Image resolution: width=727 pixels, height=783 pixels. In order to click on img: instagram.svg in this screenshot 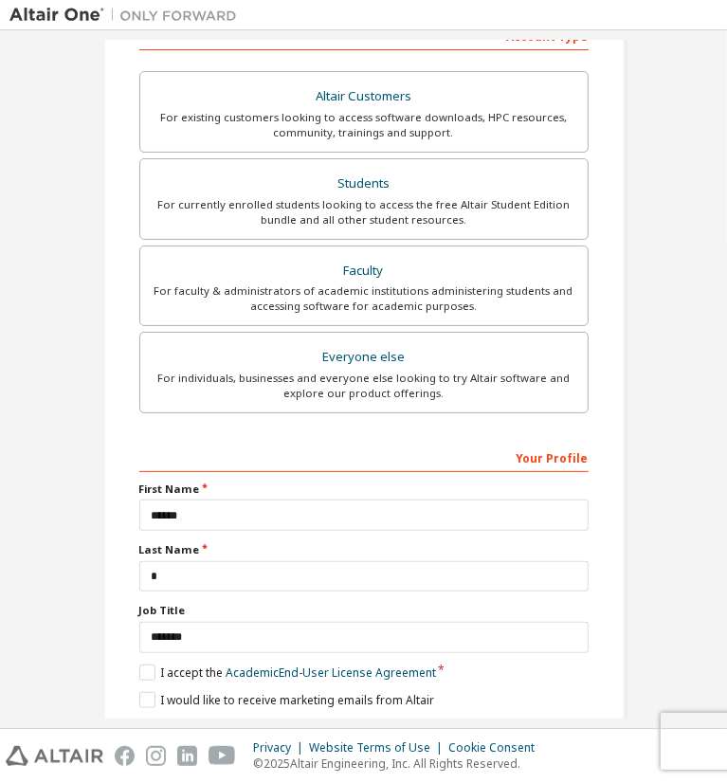, I will do `click(155, 756)`.